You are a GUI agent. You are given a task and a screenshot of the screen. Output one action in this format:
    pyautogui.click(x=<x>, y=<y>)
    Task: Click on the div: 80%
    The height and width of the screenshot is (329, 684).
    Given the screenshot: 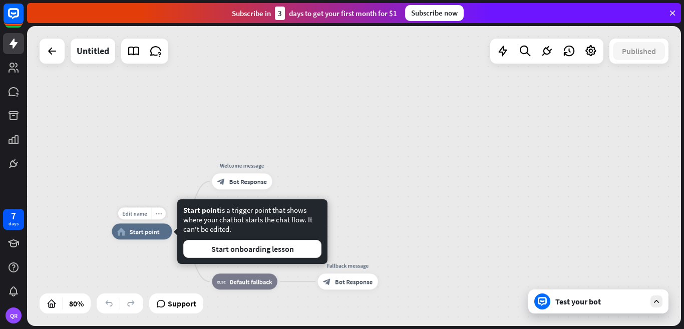 What is the action you would take?
    pyautogui.click(x=76, y=303)
    